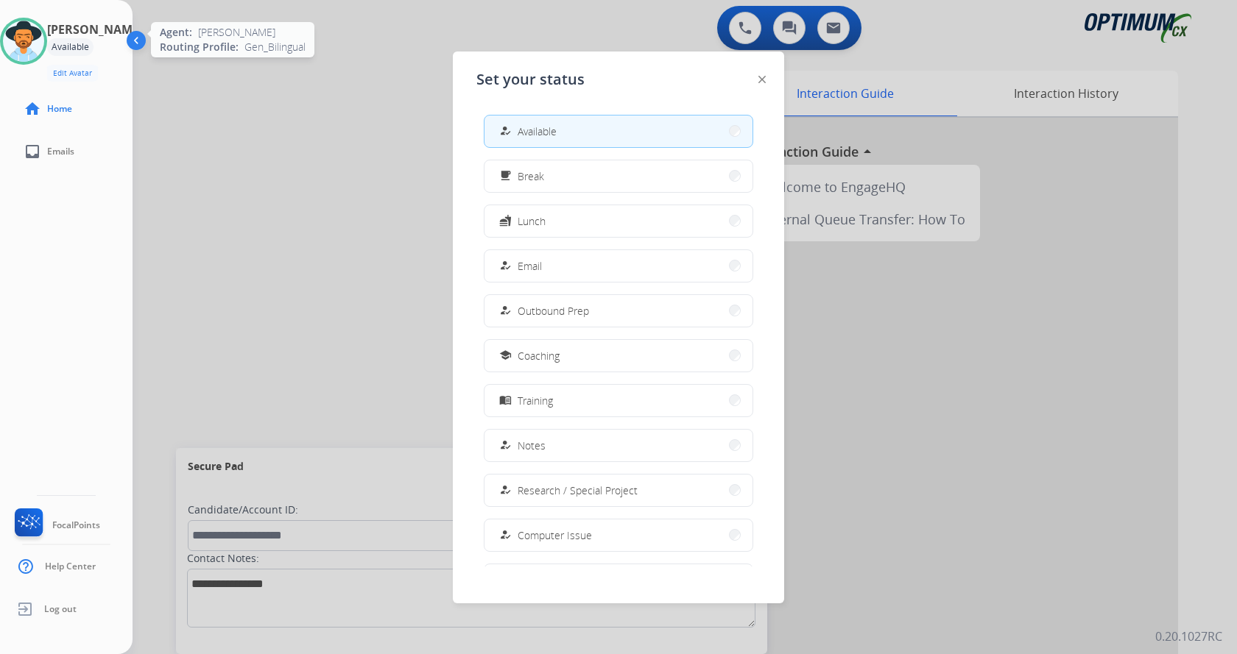  I want to click on span: Lunch, so click(531, 221).